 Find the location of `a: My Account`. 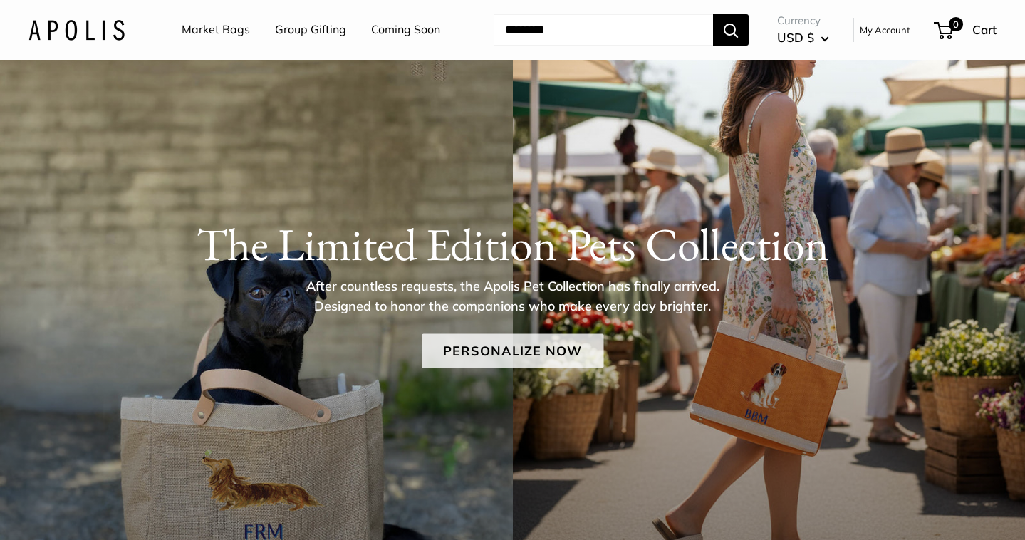

a: My Account is located at coordinates (885, 30).